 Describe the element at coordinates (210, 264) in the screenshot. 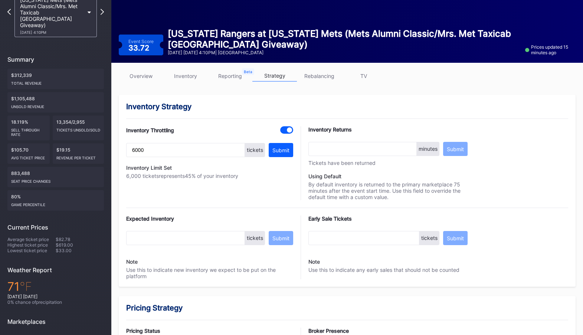

I see `div: Use this to indicate new inventory we expect to be put on the platform` at that location.